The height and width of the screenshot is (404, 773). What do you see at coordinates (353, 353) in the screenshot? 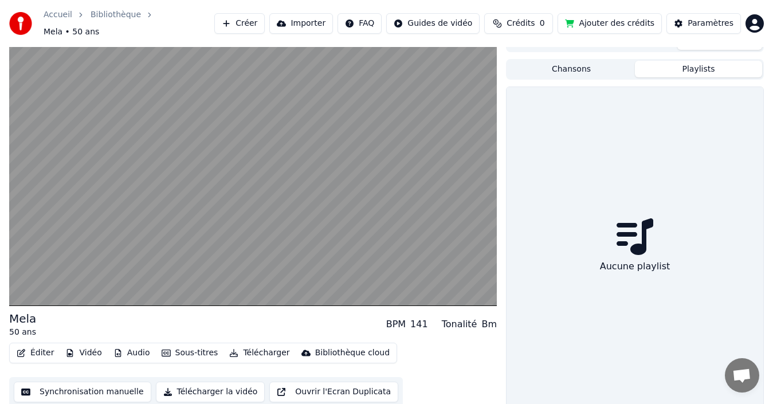
I see `div: Bibliothèque cloud` at bounding box center [353, 353].